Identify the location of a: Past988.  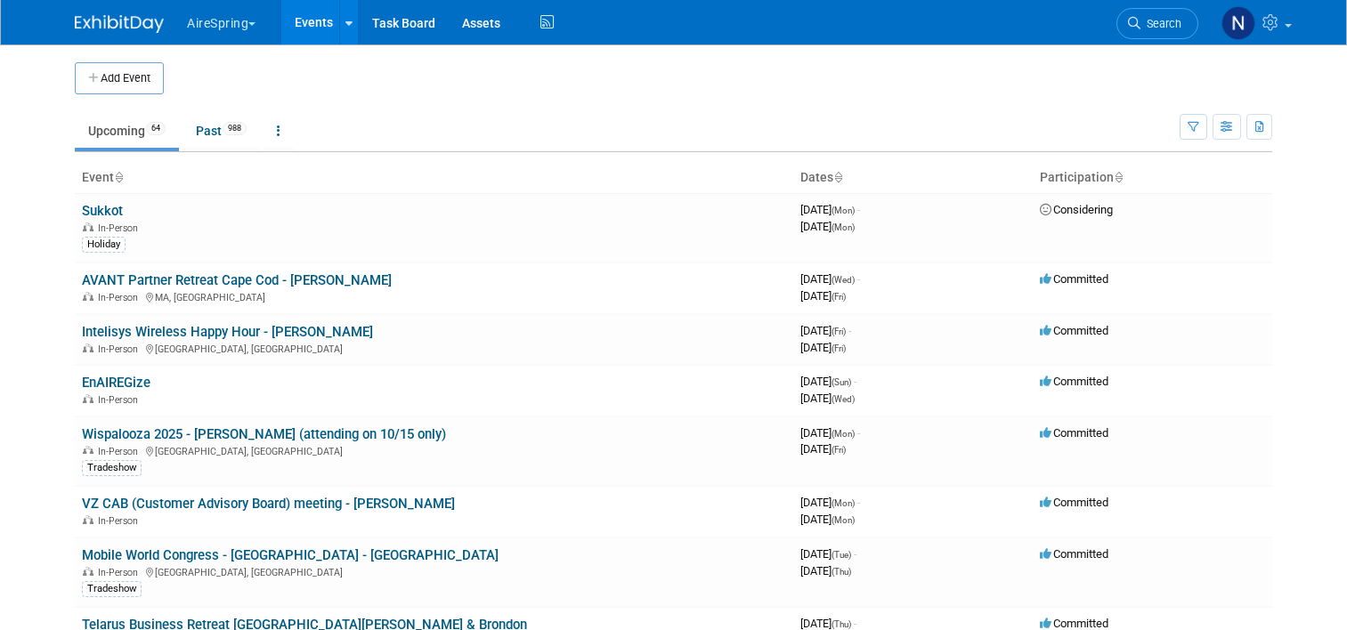
(221, 131).